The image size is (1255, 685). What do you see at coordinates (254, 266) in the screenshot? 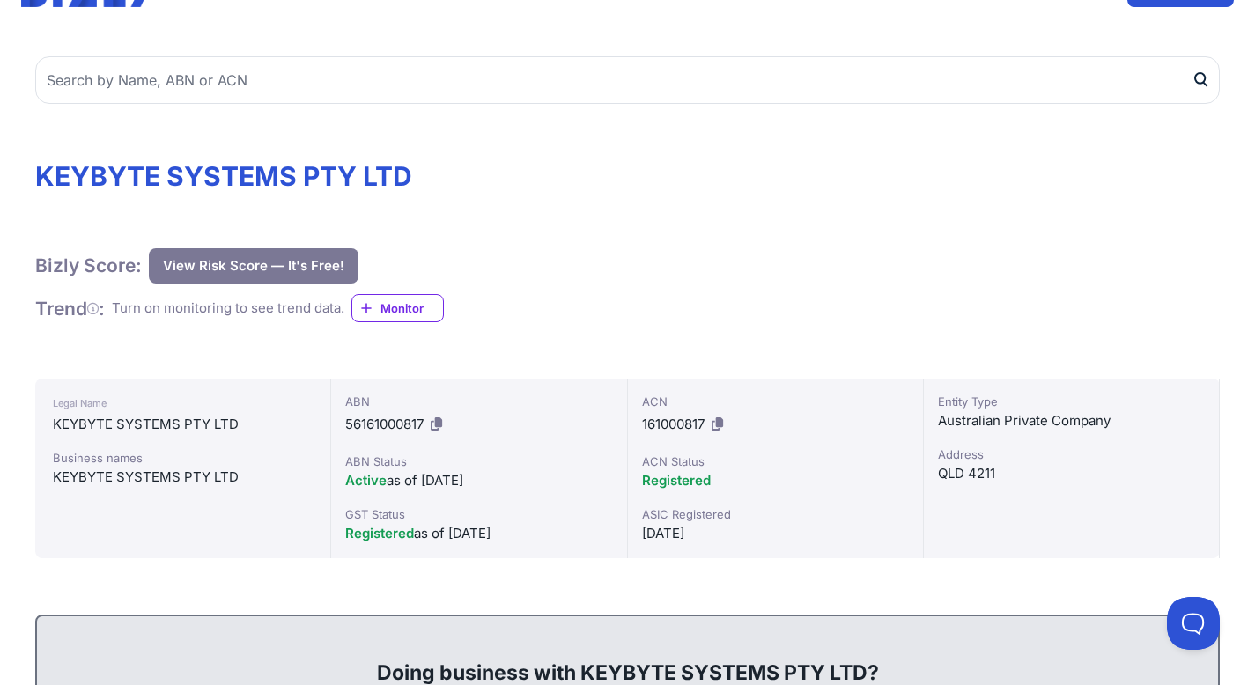
I see `button: View Risk Score — It's Free!` at bounding box center [254, 266].